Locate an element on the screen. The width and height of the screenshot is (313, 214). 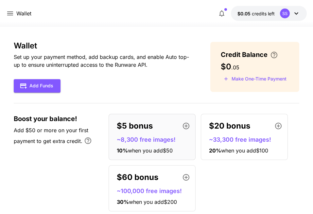
span: Boost your balance! is located at coordinates (46, 119).